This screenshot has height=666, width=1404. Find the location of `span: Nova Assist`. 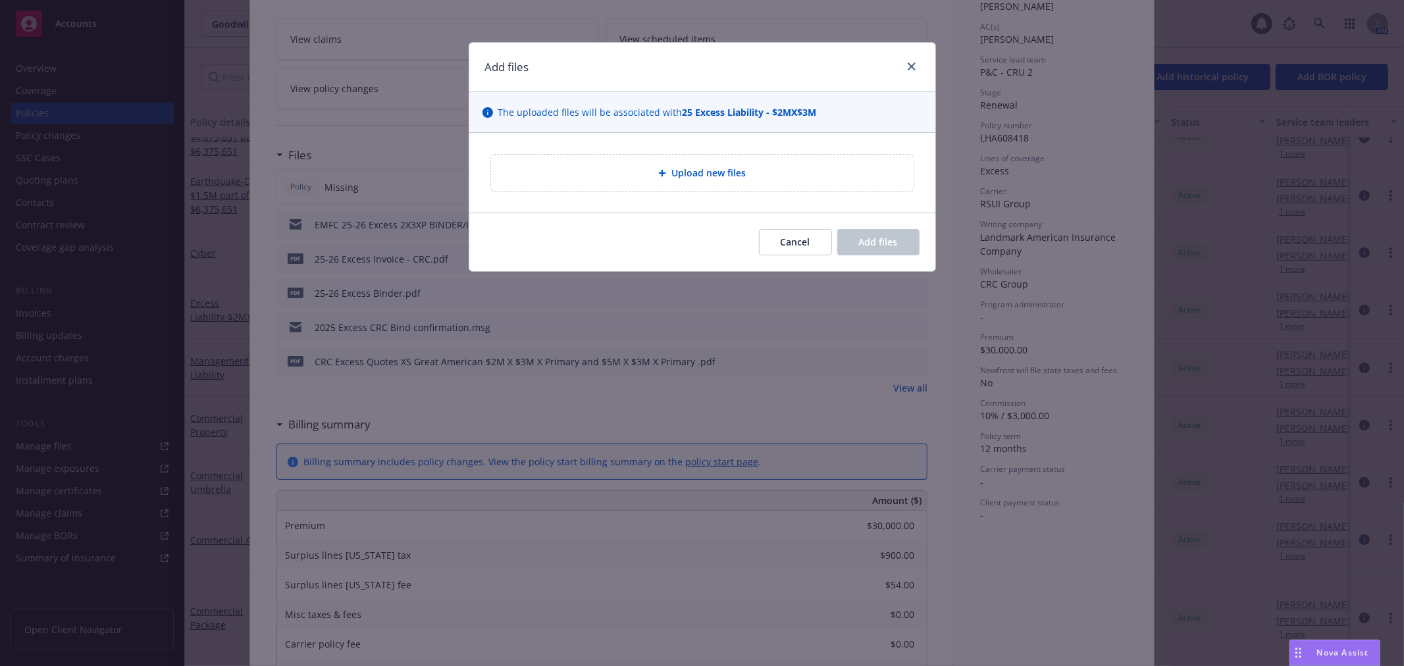

span: Nova Assist is located at coordinates (1343, 652).